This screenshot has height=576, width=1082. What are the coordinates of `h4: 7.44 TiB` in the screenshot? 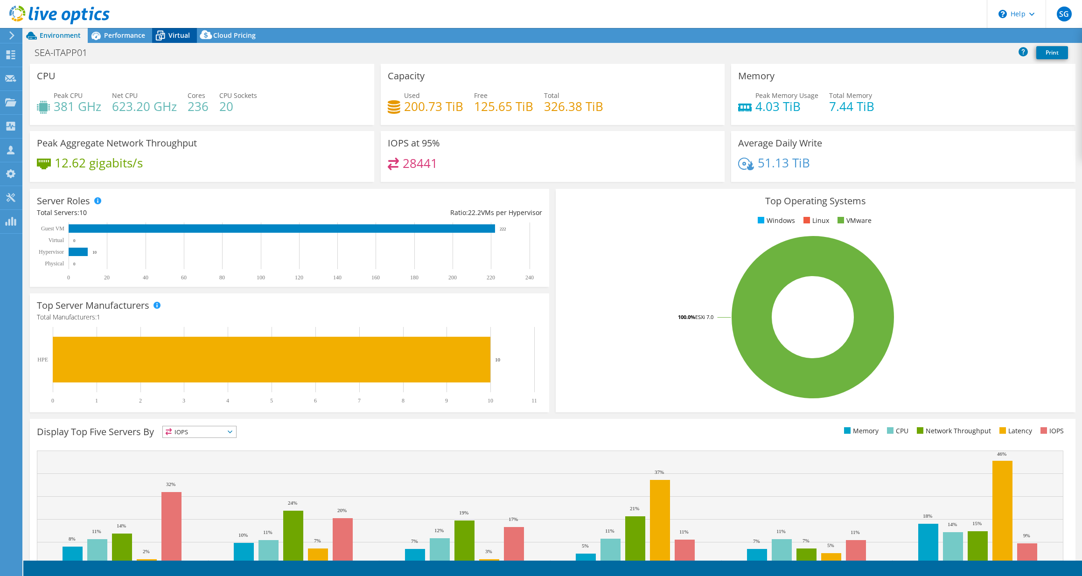 It's located at (851, 106).